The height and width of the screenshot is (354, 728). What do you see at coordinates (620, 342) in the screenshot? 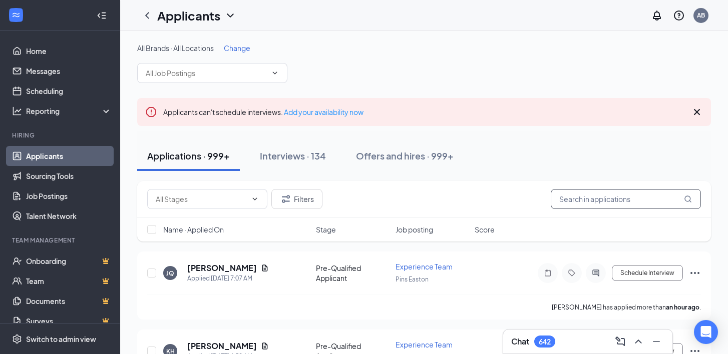
I see `button: ComposeMessage` at bounding box center [620, 342].